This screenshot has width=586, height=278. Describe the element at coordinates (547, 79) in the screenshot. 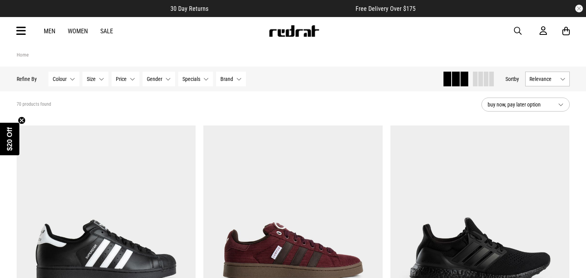

I see `button: Relevance` at that location.